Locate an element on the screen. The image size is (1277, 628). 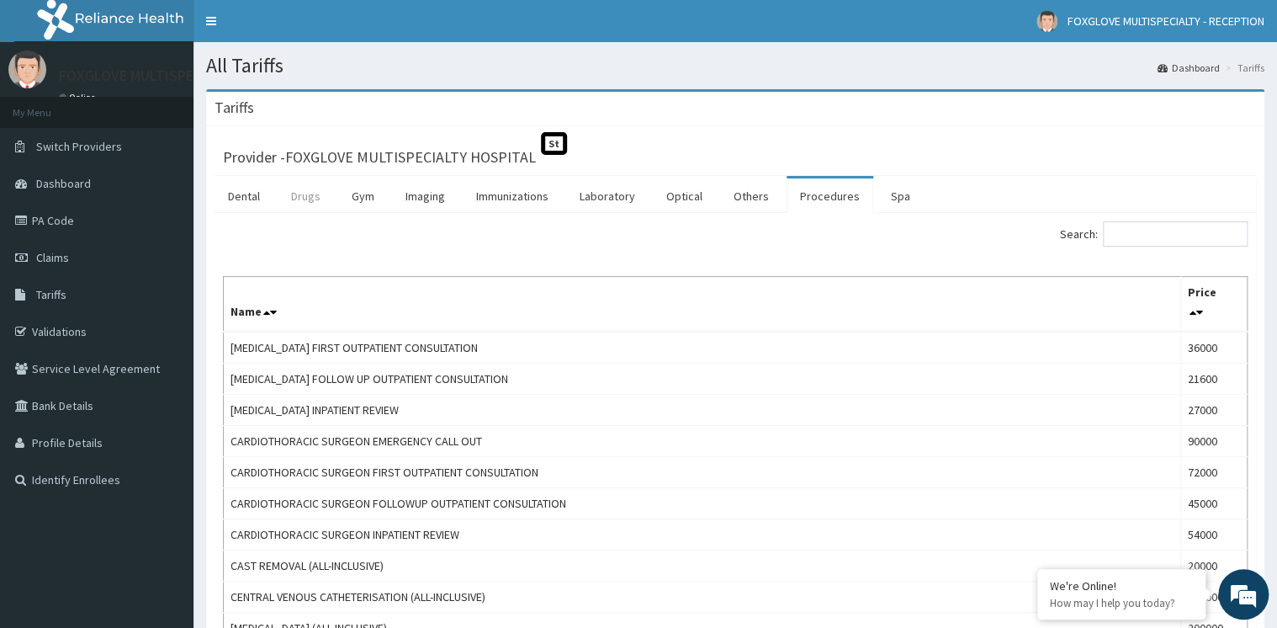
span: We're online! is located at coordinates (165, 284).